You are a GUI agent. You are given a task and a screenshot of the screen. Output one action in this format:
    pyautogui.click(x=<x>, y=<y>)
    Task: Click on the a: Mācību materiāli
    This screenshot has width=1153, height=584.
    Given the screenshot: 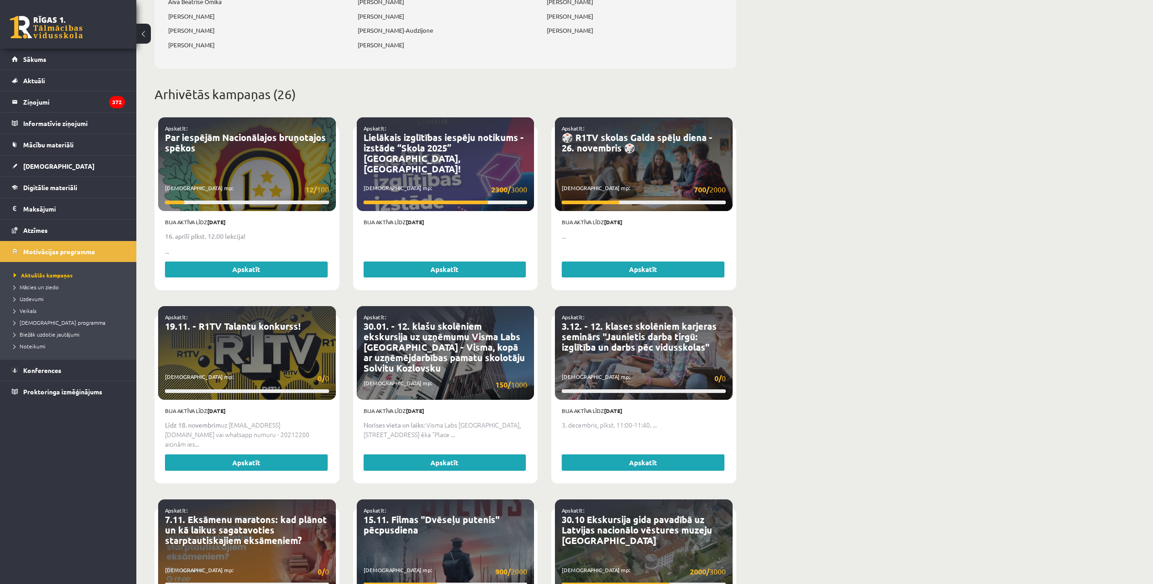 What is the action you would take?
    pyautogui.click(x=68, y=145)
    